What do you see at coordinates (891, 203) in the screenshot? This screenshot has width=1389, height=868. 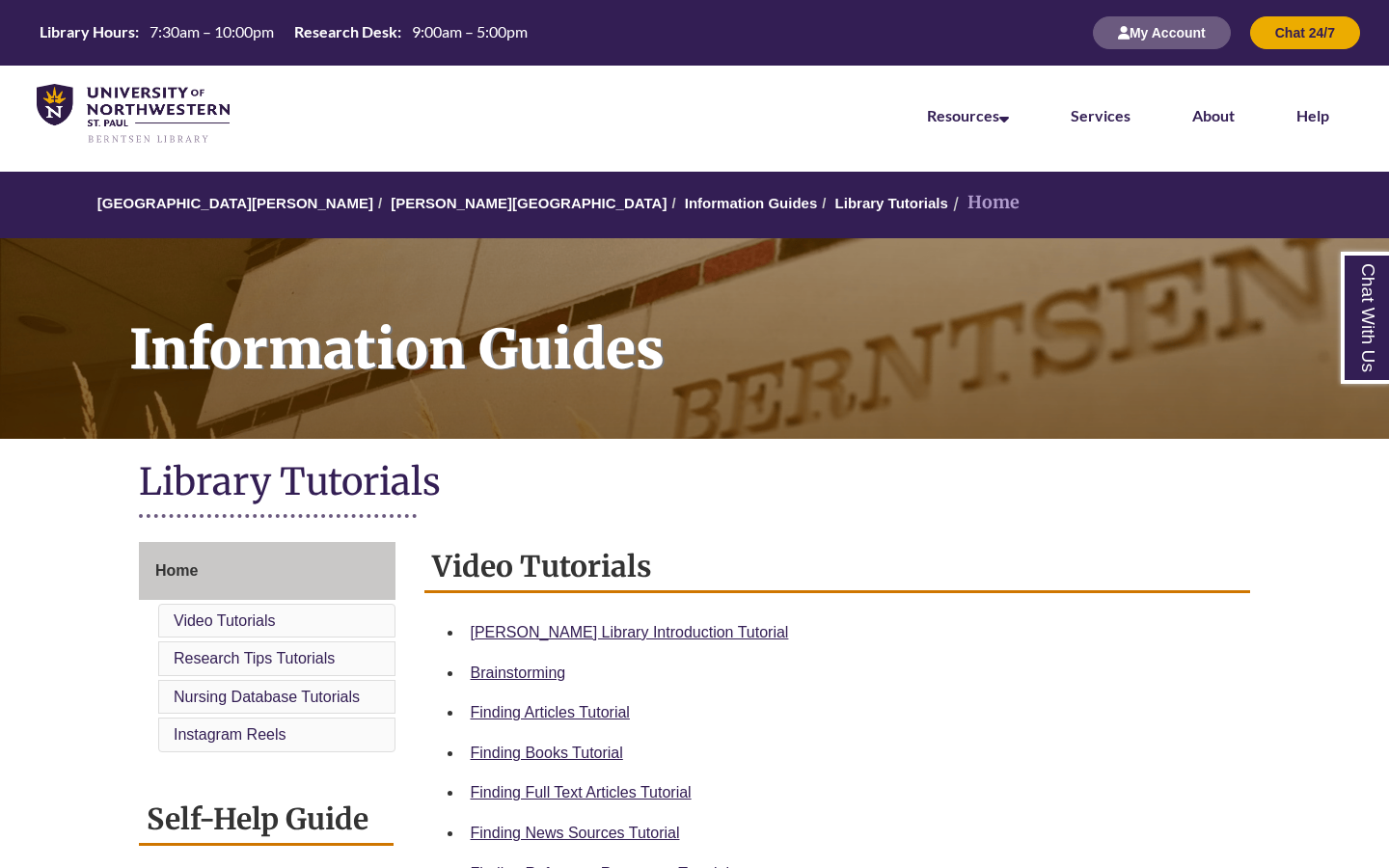 I see `a: Library Tutorials` at bounding box center [891, 203].